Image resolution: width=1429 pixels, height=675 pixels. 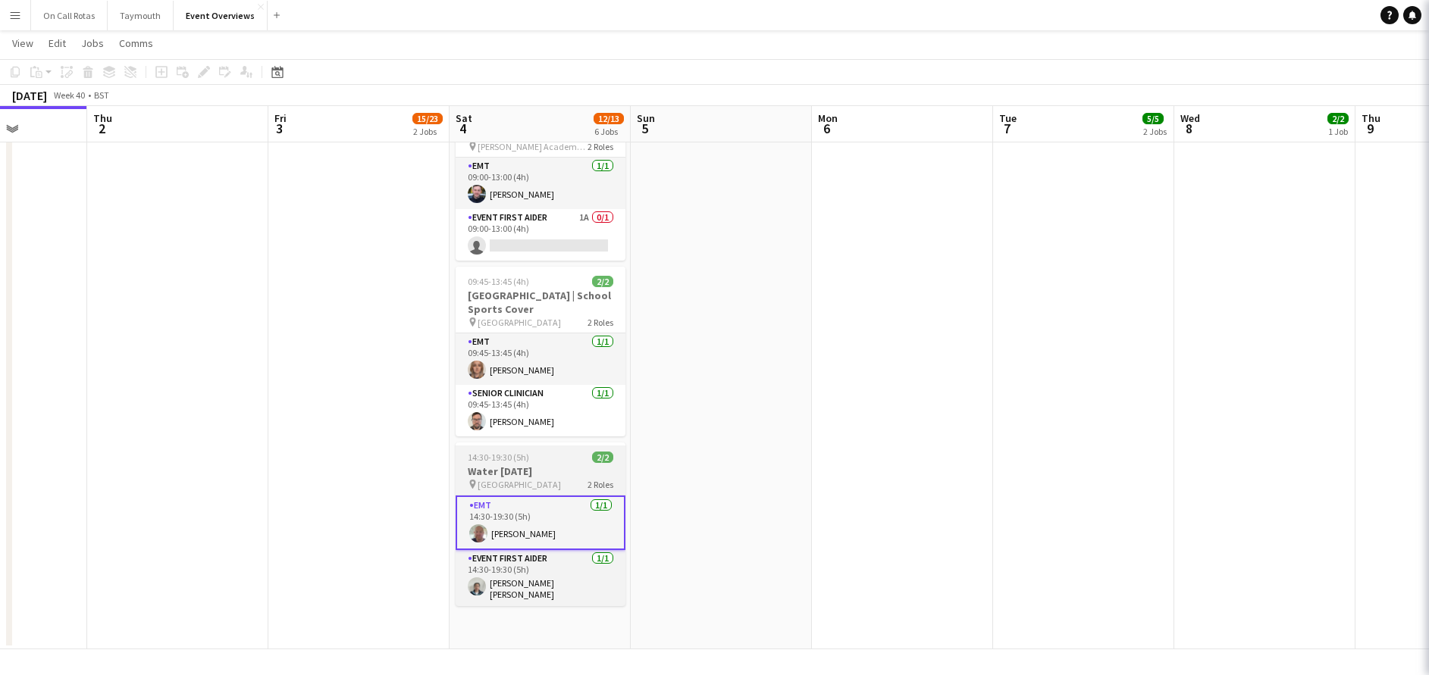 I want to click on span: Jobs, so click(x=92, y=43).